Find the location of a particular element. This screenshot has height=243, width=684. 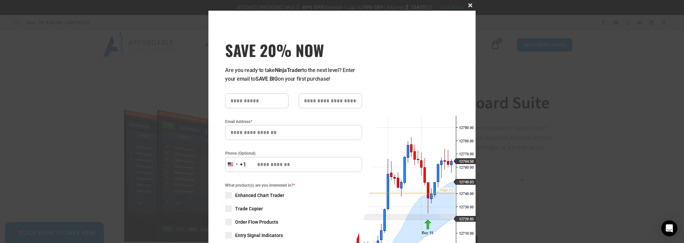

label: Email Address is located at coordinates (293, 122).